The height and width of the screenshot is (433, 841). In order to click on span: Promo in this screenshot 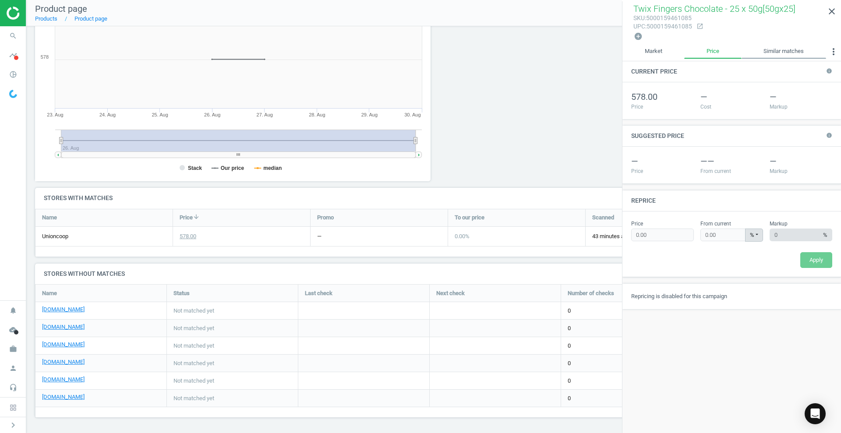, I will do `click(325, 218)`.